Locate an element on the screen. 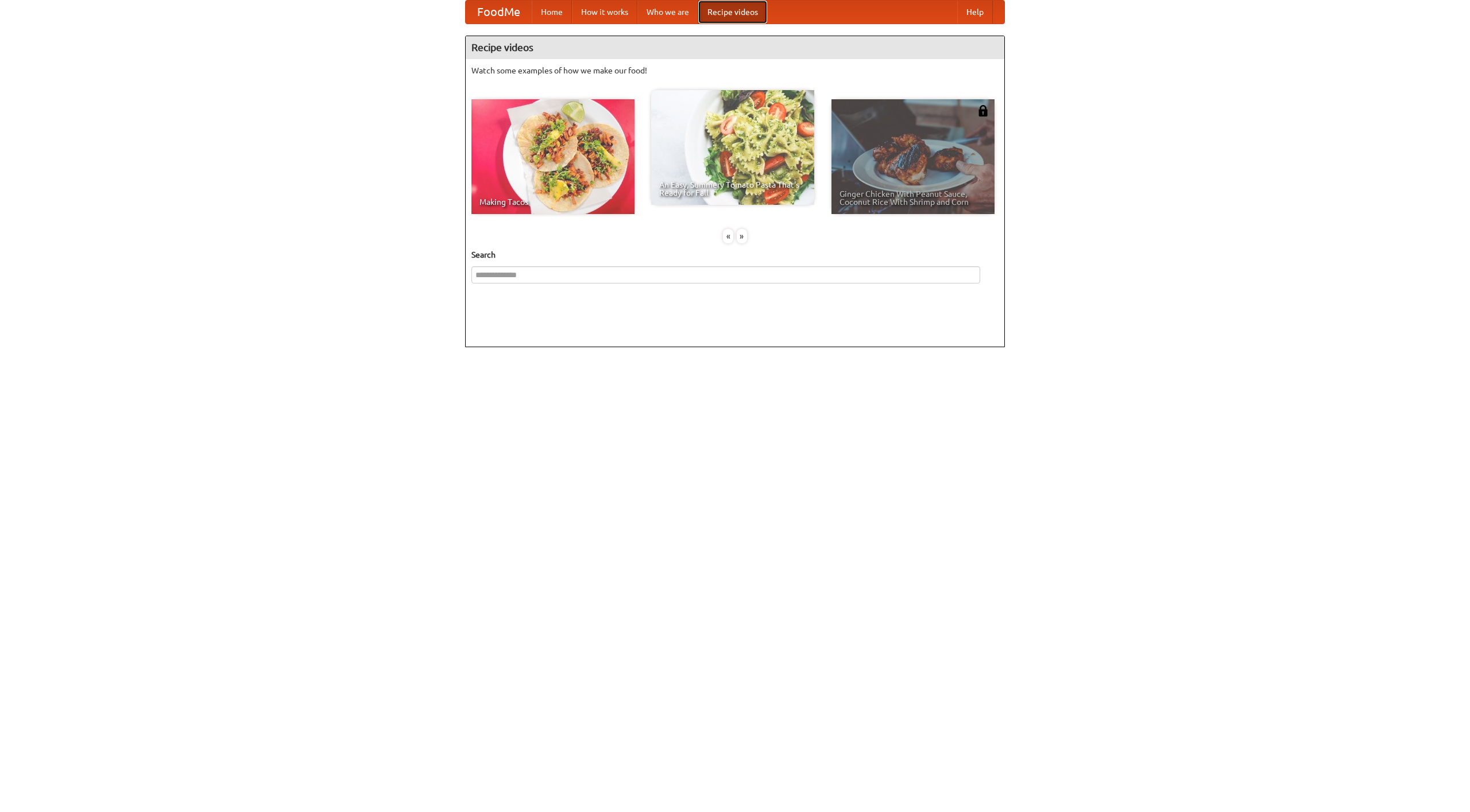  span: An Easy, Summery Tomato Pasta That's Ready for Fall is located at coordinates (733, 189).